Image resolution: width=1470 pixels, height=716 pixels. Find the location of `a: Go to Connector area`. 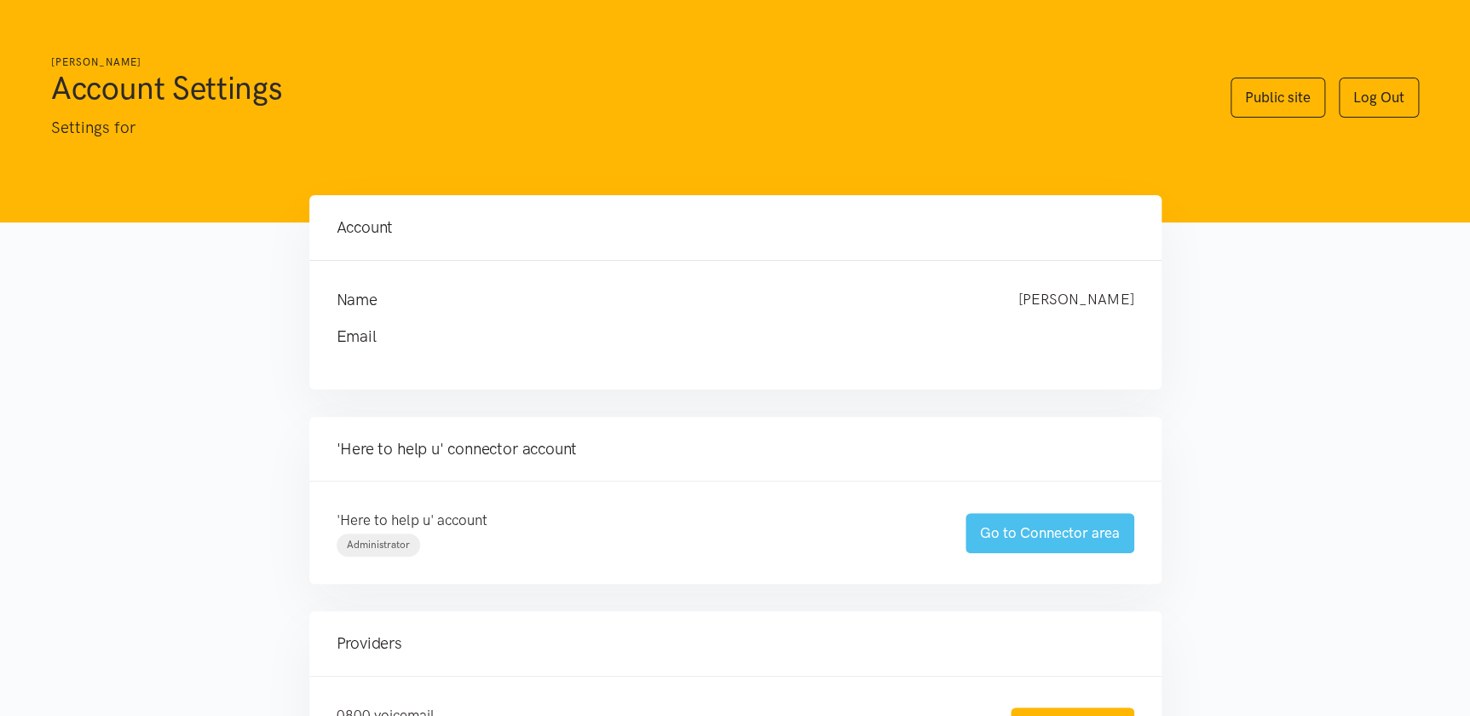

a: Go to Connector area is located at coordinates (1050, 533).